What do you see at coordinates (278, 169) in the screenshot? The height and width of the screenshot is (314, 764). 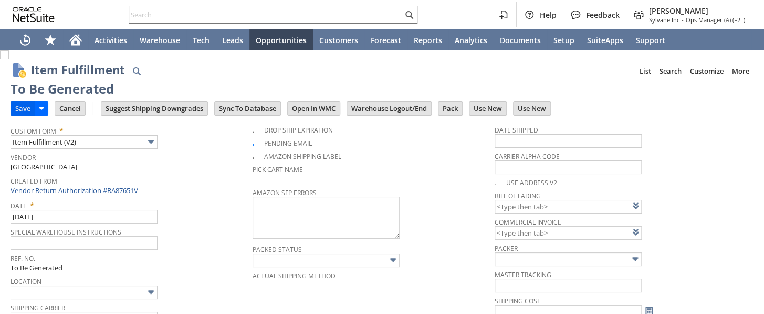 I see `a: Pick Cart Name` at bounding box center [278, 169].